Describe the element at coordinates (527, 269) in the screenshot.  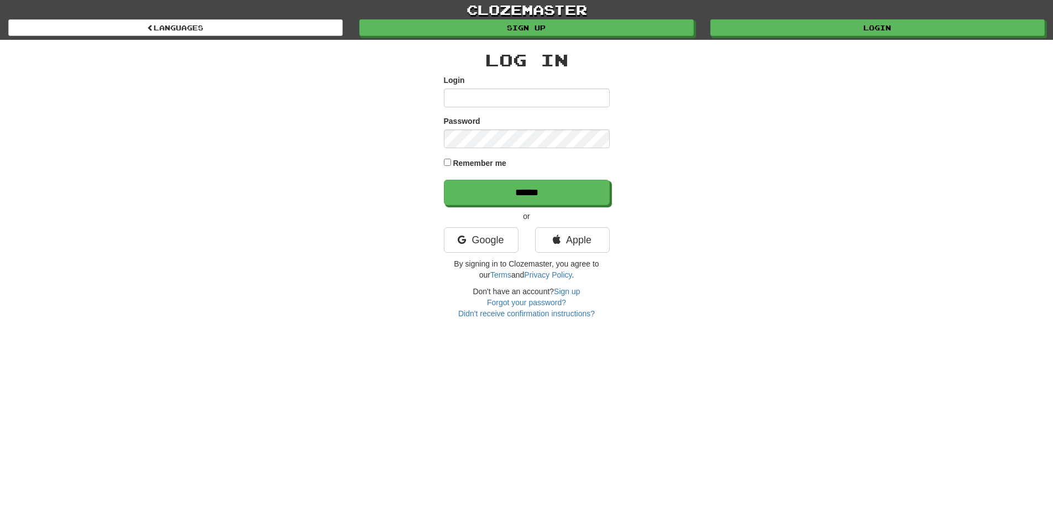
I see `p: By signing in to Clozemaster, you agree to our and .` at that location.